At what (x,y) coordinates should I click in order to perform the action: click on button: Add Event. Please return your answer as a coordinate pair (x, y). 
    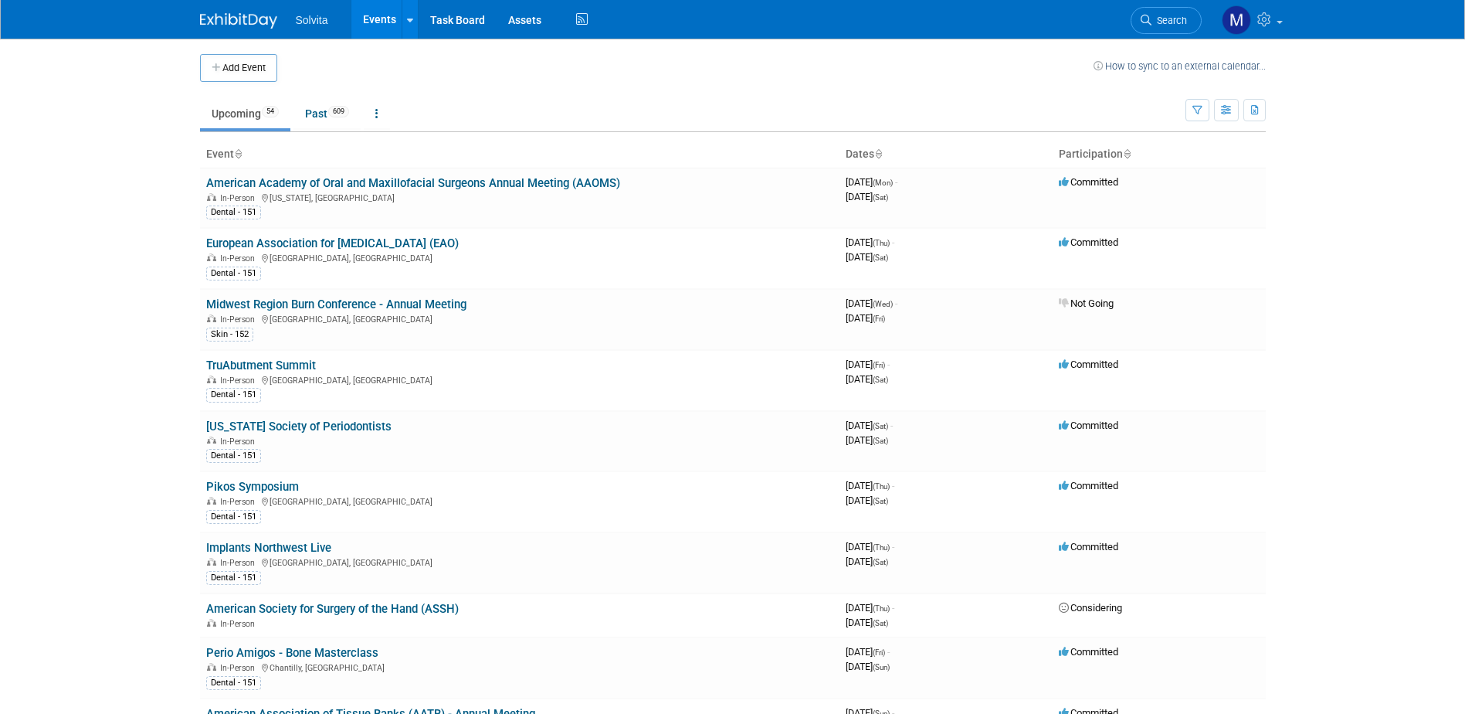
    Looking at the image, I should click on (239, 68).